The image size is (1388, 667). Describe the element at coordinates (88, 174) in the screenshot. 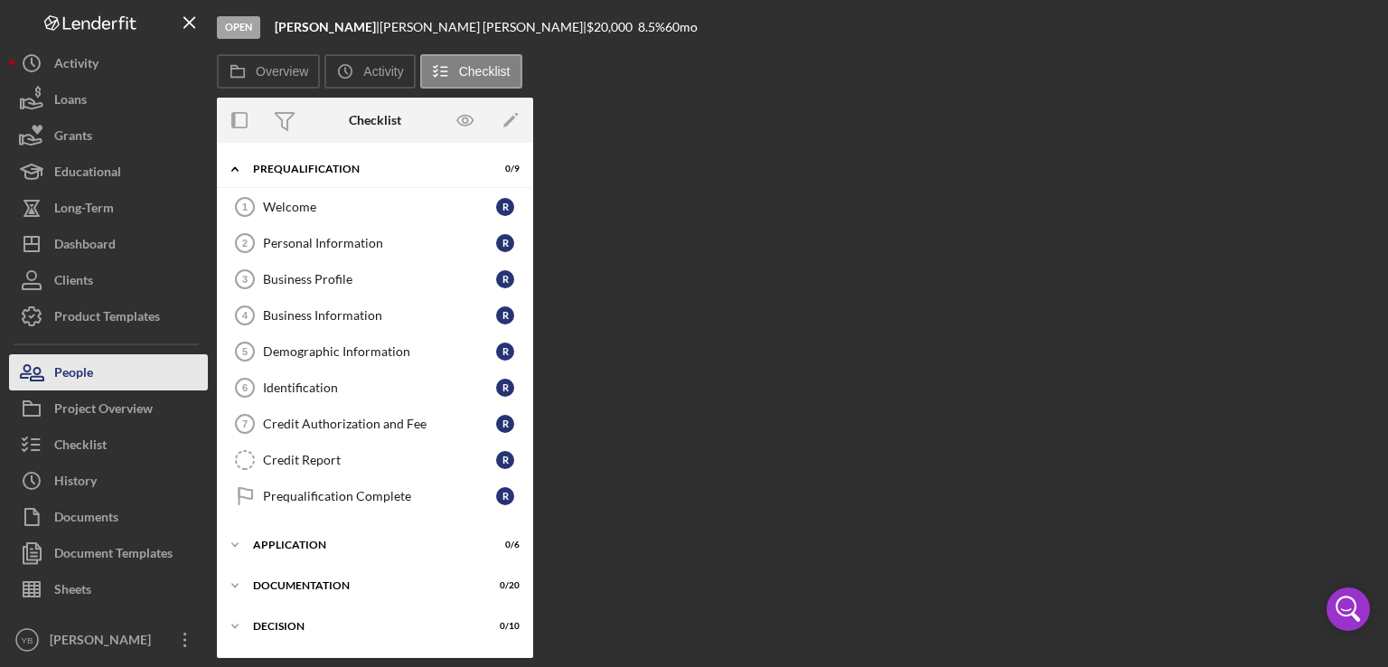

I see `div: Educational` at that location.